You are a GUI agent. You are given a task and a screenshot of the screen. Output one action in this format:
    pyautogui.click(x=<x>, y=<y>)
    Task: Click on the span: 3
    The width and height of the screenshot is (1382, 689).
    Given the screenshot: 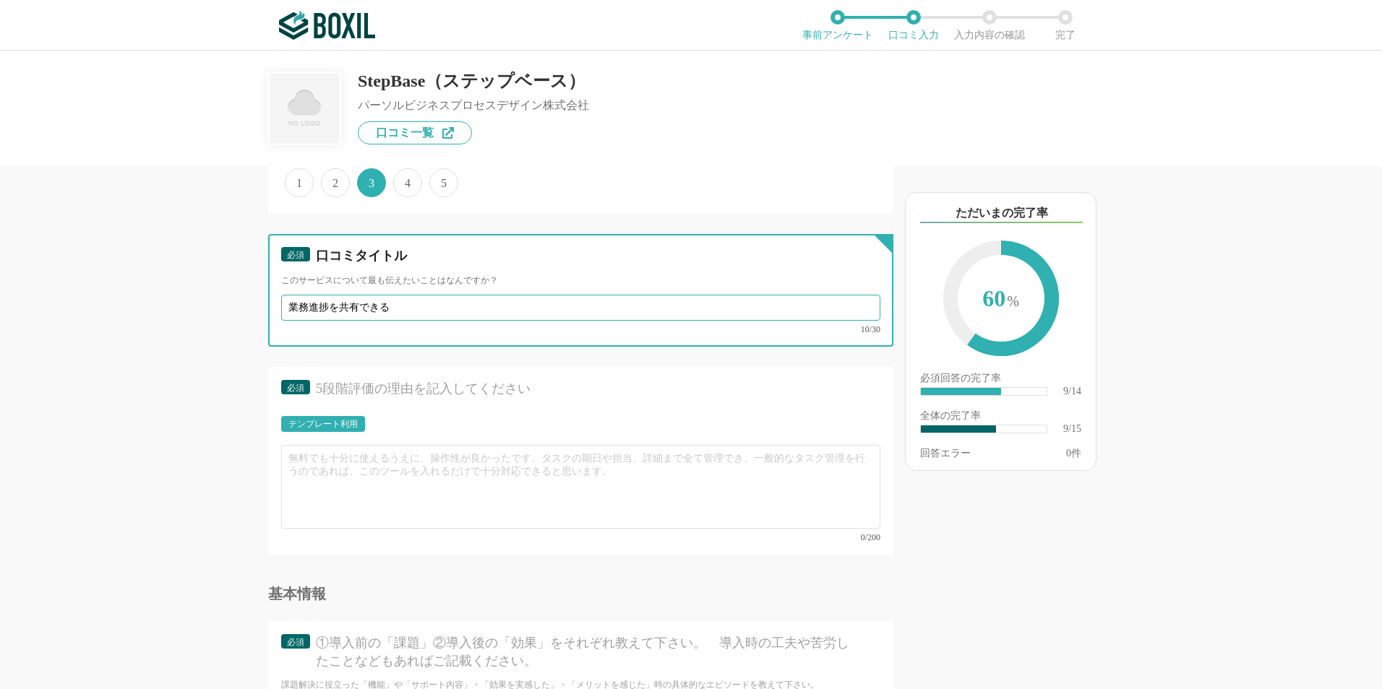 What is the action you would take?
    pyautogui.click(x=371, y=183)
    